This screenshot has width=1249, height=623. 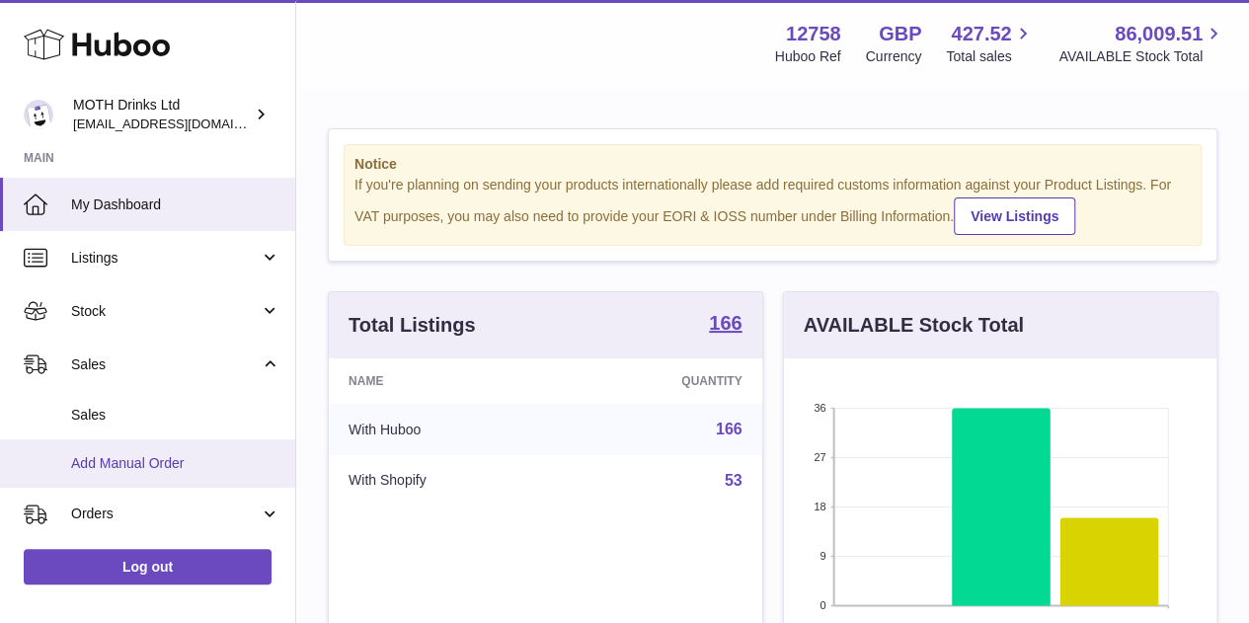 What do you see at coordinates (1158, 34) in the screenshot?
I see `span: 86,009.51` at bounding box center [1158, 34].